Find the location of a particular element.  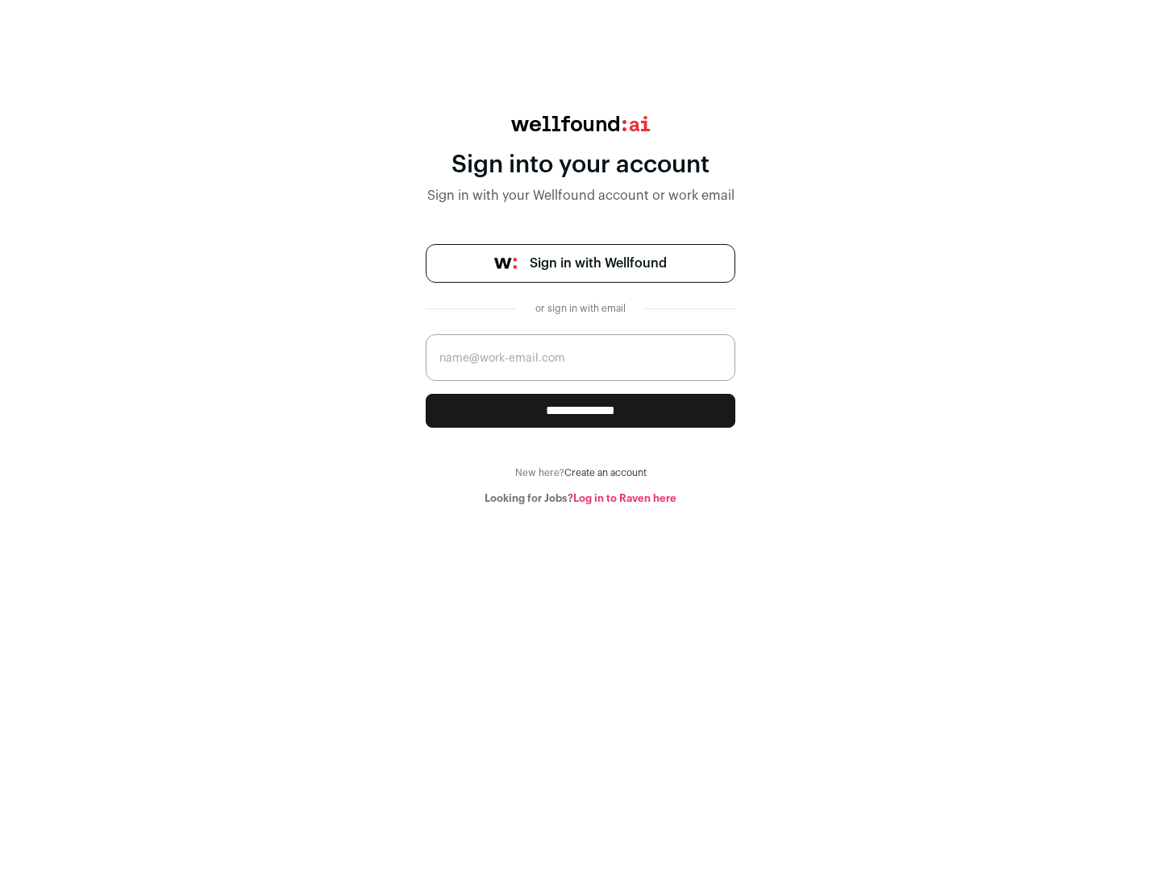

img: wellfound:ai is located at coordinates (580, 123).